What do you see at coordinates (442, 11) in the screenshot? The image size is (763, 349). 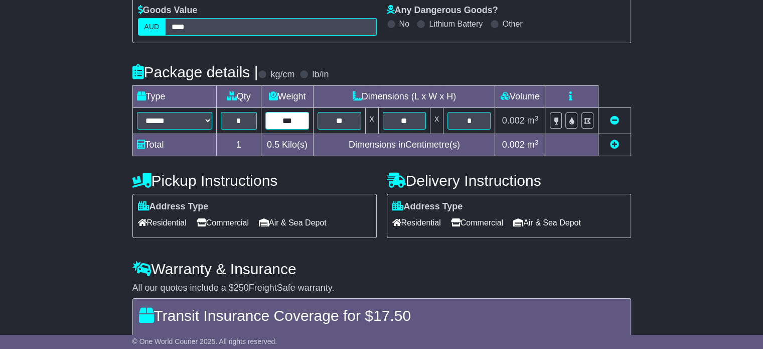 I see `label: Any Dangerous Goods?` at bounding box center [442, 11].